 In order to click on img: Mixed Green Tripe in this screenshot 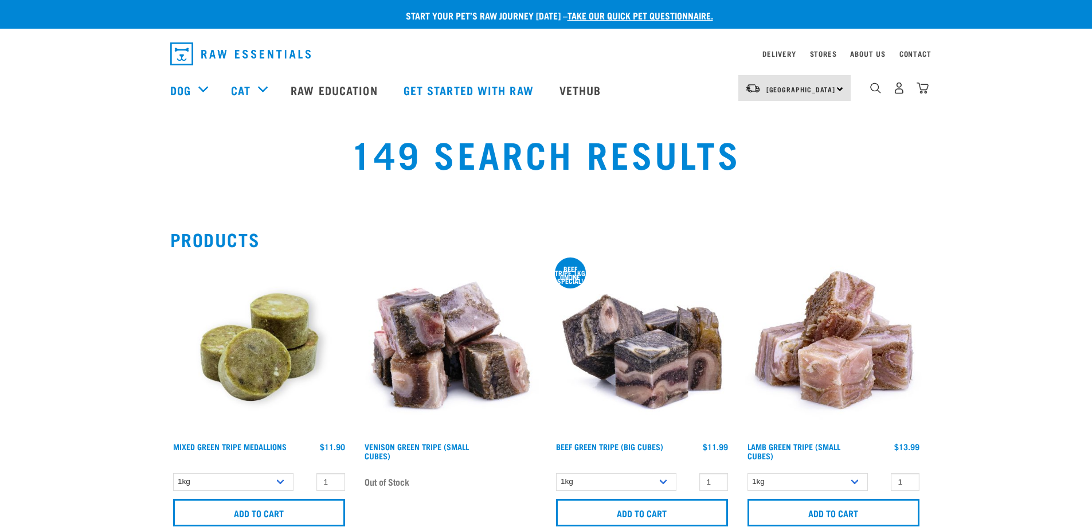, I will do `click(259, 347)`.